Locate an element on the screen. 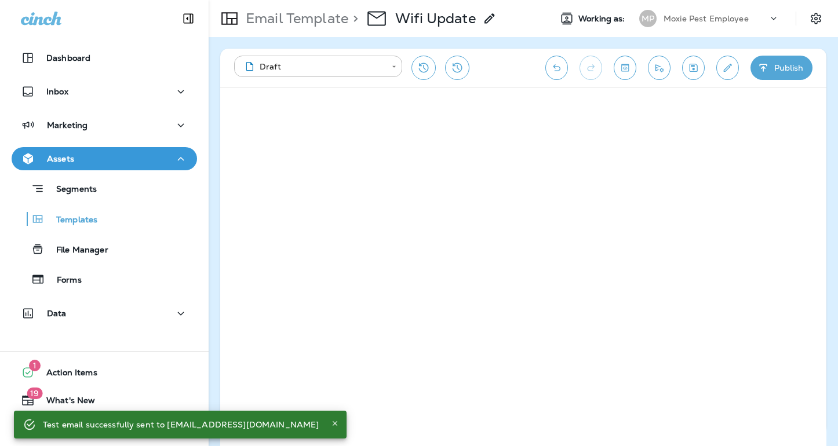 This screenshot has height=446, width=838. button: View Changelog is located at coordinates (457, 68).